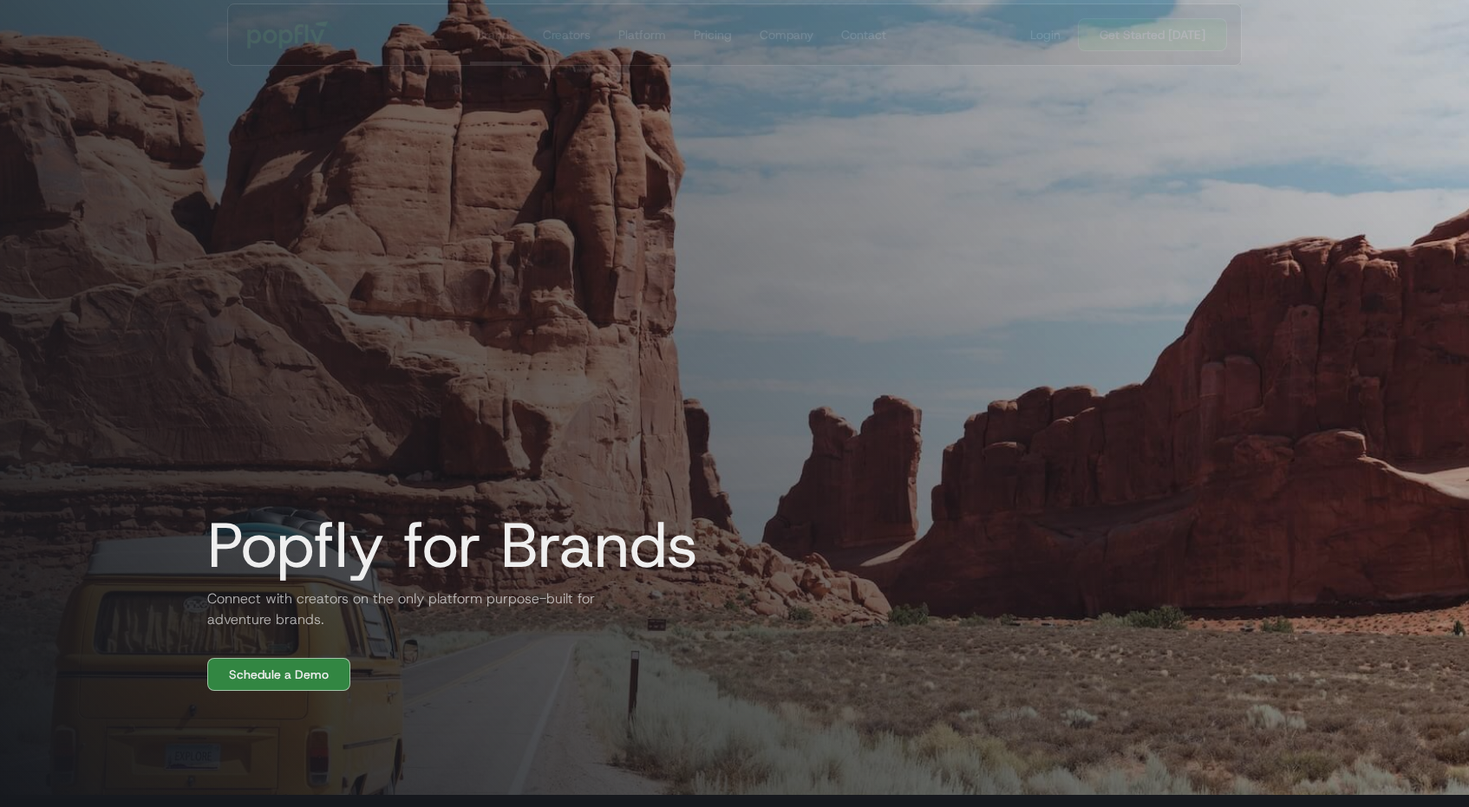  What do you see at coordinates (566, 35) in the screenshot?
I see `a: Creators` at bounding box center [566, 35].